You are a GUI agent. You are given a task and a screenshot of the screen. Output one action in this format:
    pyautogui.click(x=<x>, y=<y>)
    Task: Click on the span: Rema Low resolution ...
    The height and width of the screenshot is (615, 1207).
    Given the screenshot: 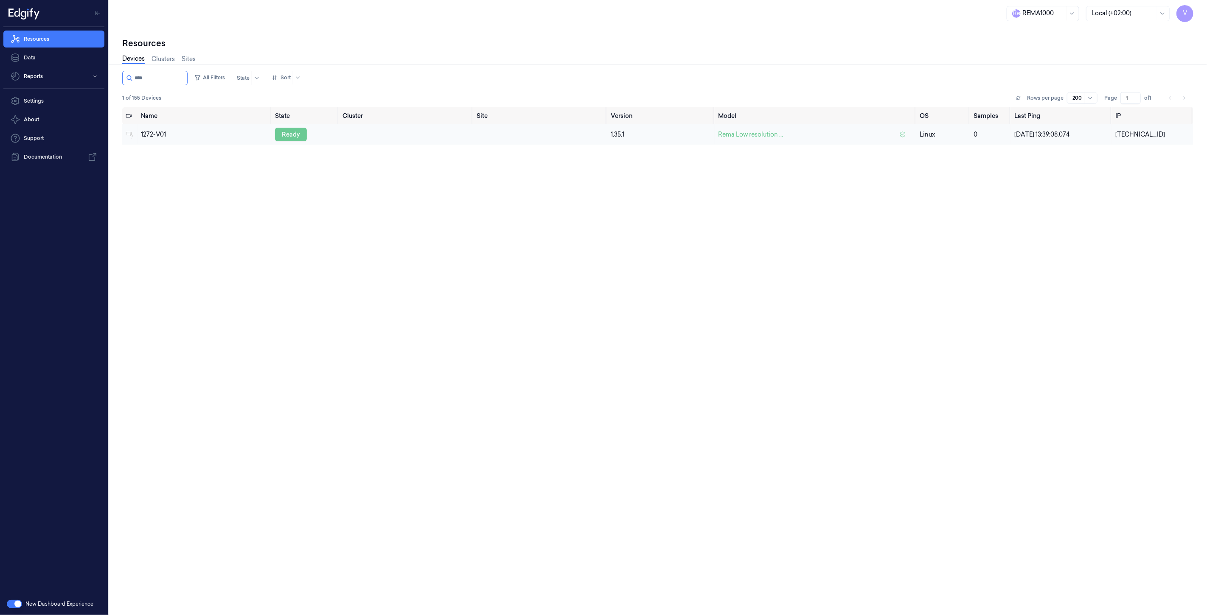 What is the action you would take?
    pyautogui.click(x=750, y=135)
    